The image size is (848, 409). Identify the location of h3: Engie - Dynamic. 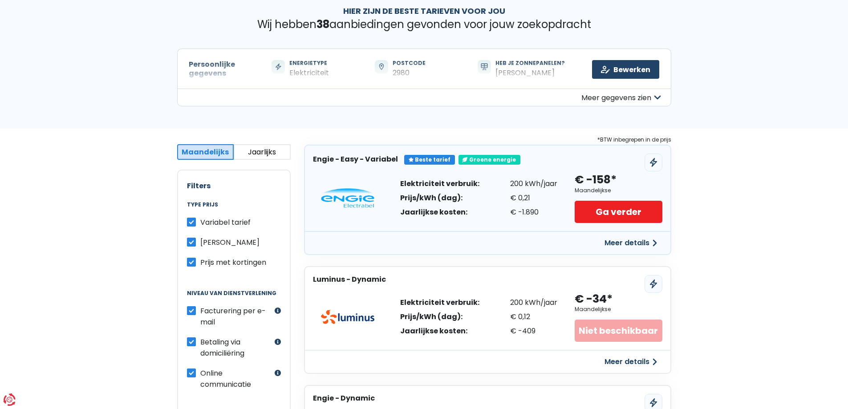
(344, 398).